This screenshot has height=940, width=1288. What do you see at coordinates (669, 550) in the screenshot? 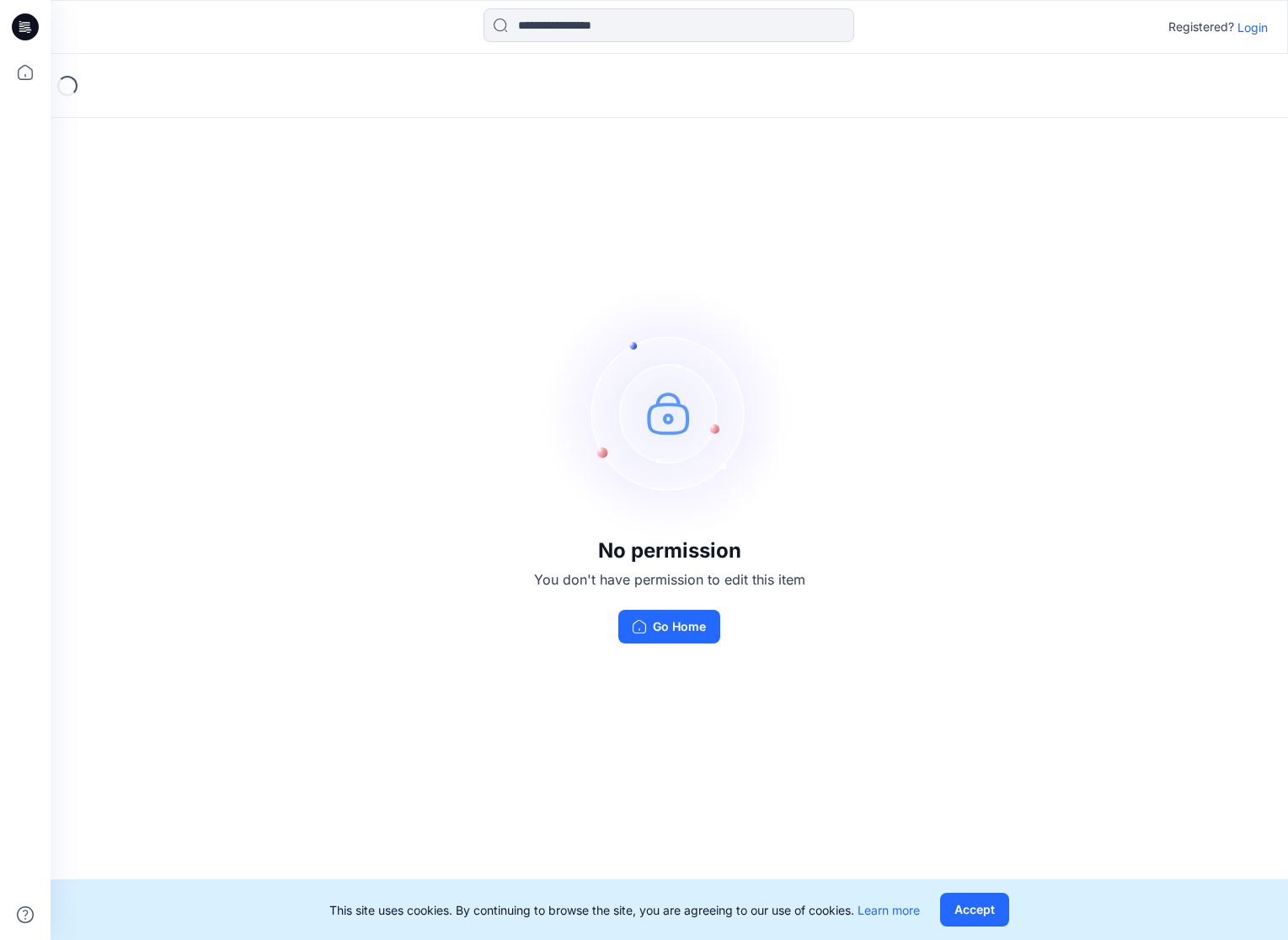
I see `h3: No permission` at bounding box center [669, 550].